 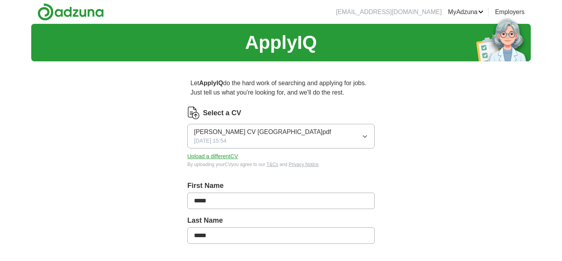 I want to click on h1: ApplyIQ, so click(x=281, y=43).